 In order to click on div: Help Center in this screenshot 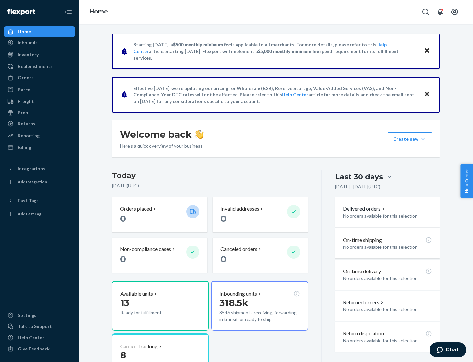, I will do `click(31, 337)`.